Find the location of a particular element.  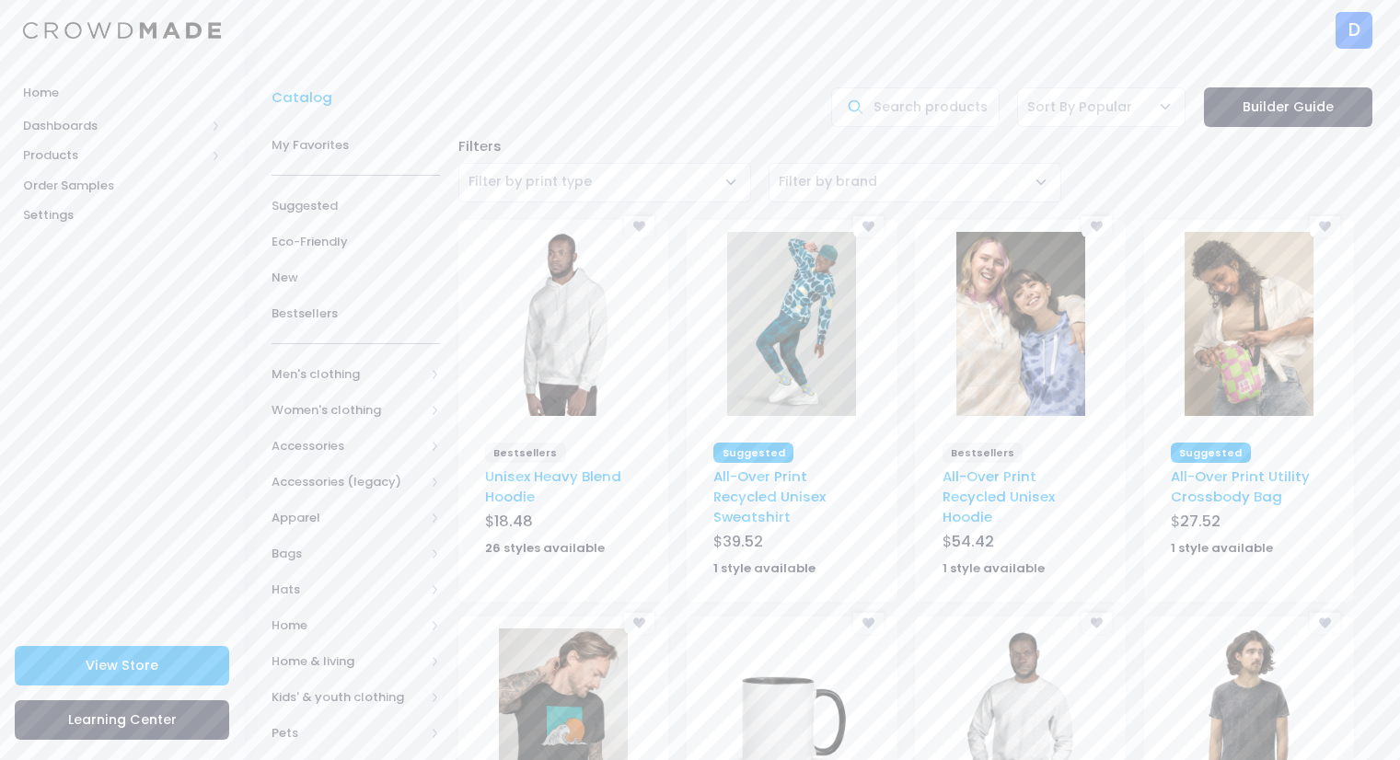

a: Bestsellers is located at coordinates (355, 313).